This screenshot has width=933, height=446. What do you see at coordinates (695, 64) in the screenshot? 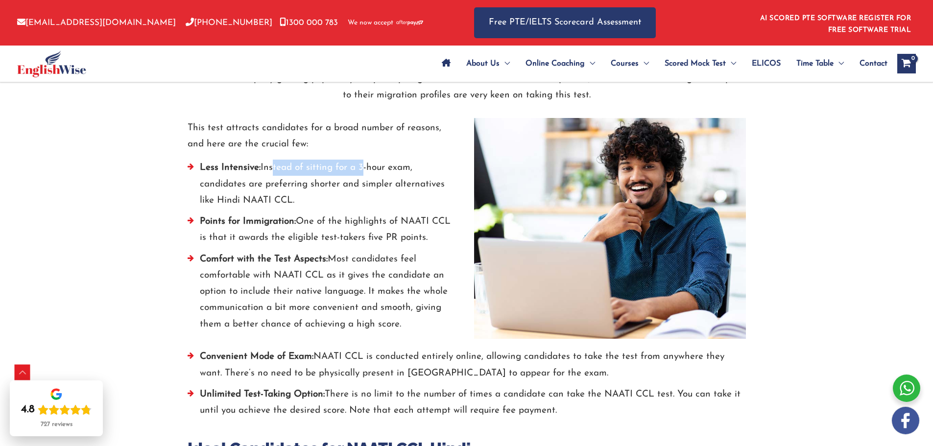
I see `span: Scored Mock Test` at bounding box center [695, 64].